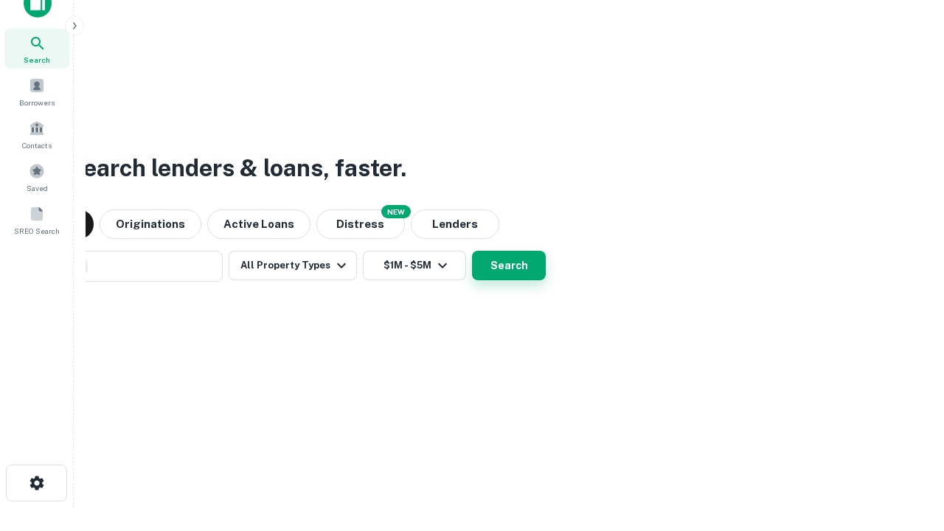 The image size is (944, 531). Describe the element at coordinates (37, 91) in the screenshot. I see `div: Borrowers` at that location.